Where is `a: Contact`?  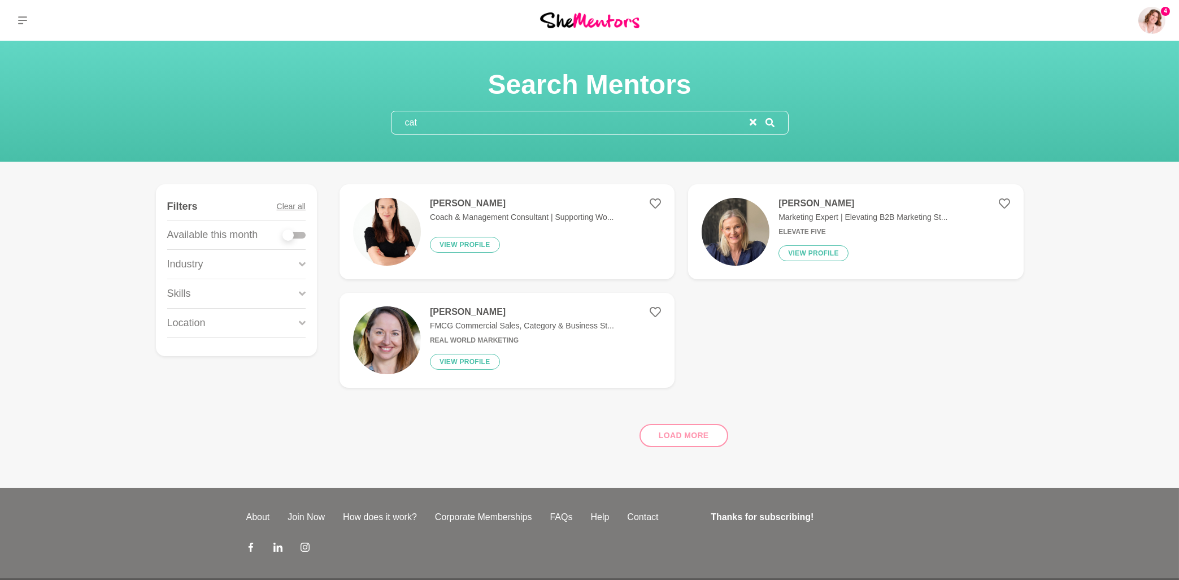 a: Contact is located at coordinates (642, 517).